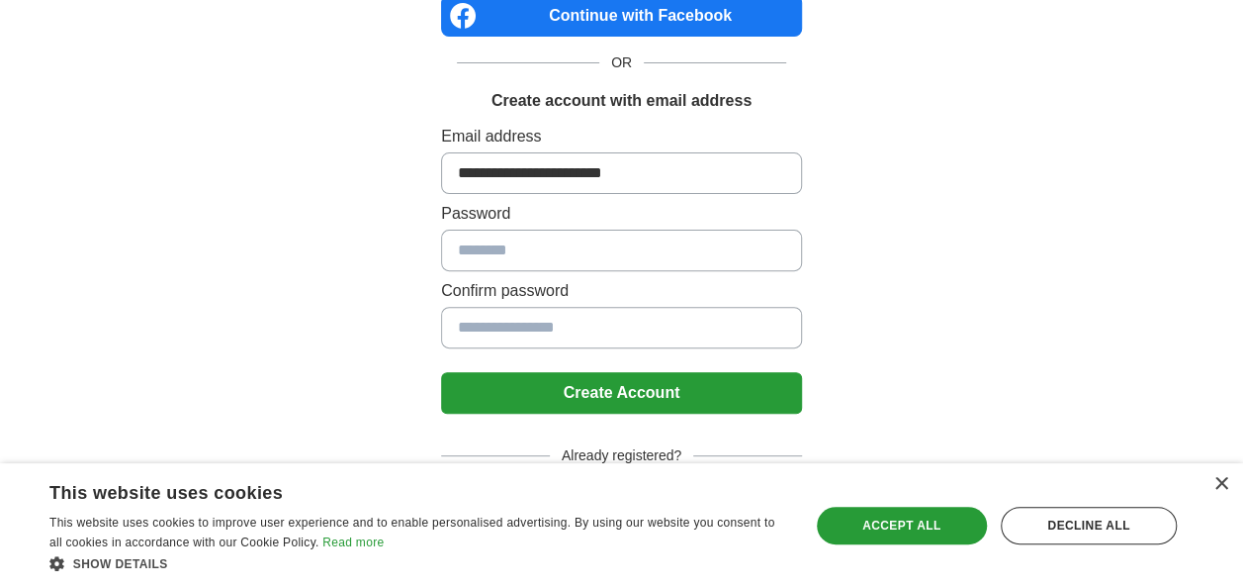 Image resolution: width=1243 pixels, height=588 pixels. Describe the element at coordinates (902, 525) in the screenshot. I see `div: Accept all` at that location.